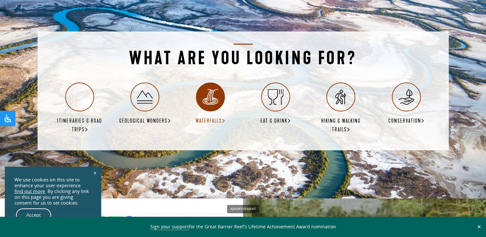 This screenshot has width=486, height=237. I want to click on h6: Eat & Drink, so click(275, 121).